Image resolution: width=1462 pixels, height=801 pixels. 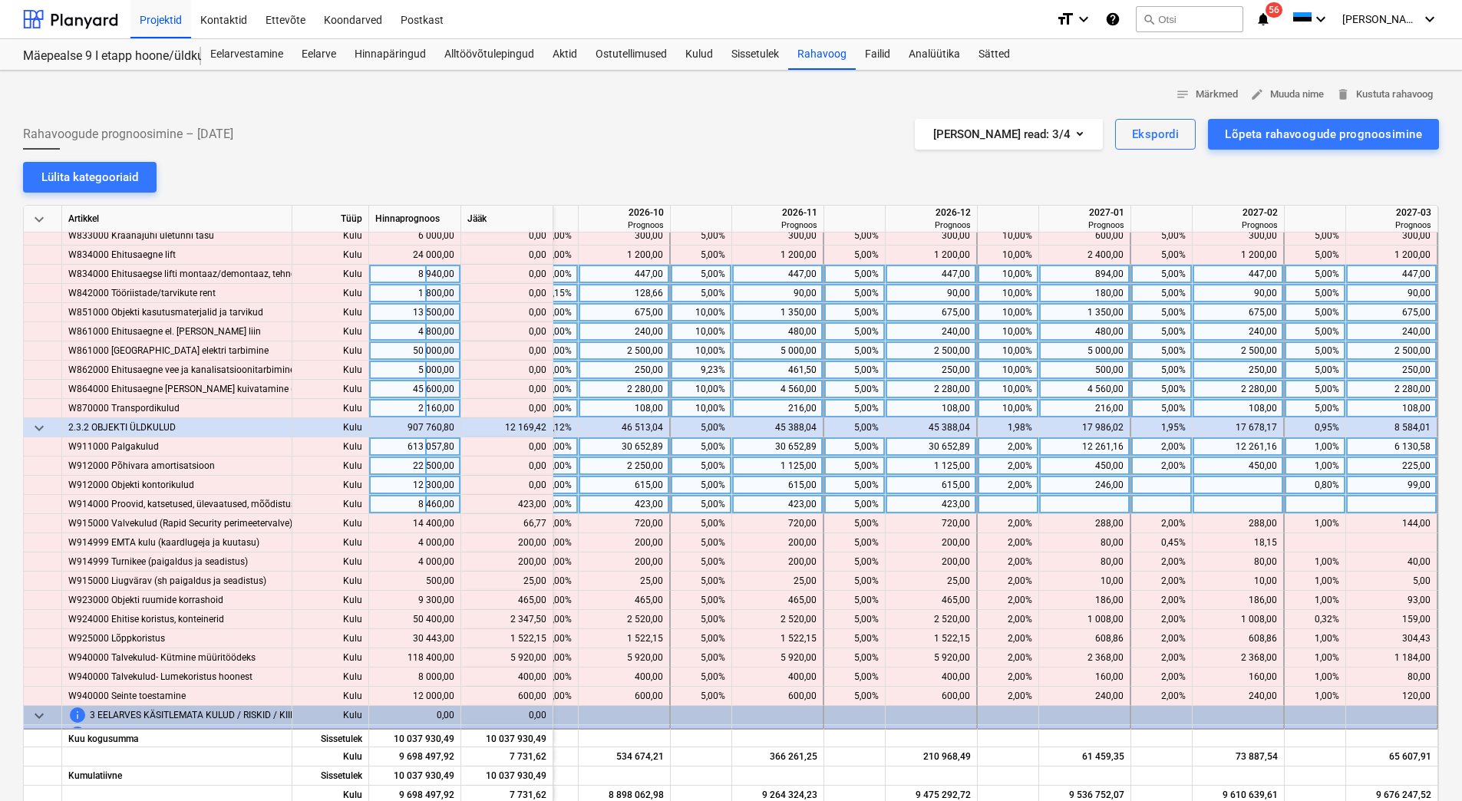 What do you see at coordinates (415, 562) in the screenshot?
I see `div: 4 000,00` at bounding box center [415, 562].